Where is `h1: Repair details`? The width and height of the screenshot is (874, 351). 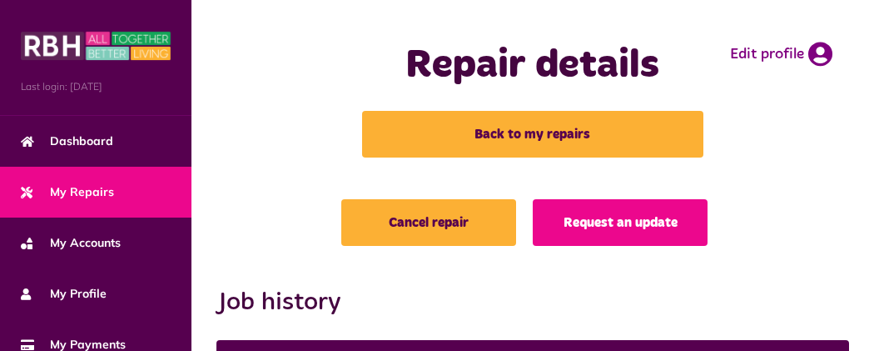
h1: Repair details is located at coordinates (533, 66).